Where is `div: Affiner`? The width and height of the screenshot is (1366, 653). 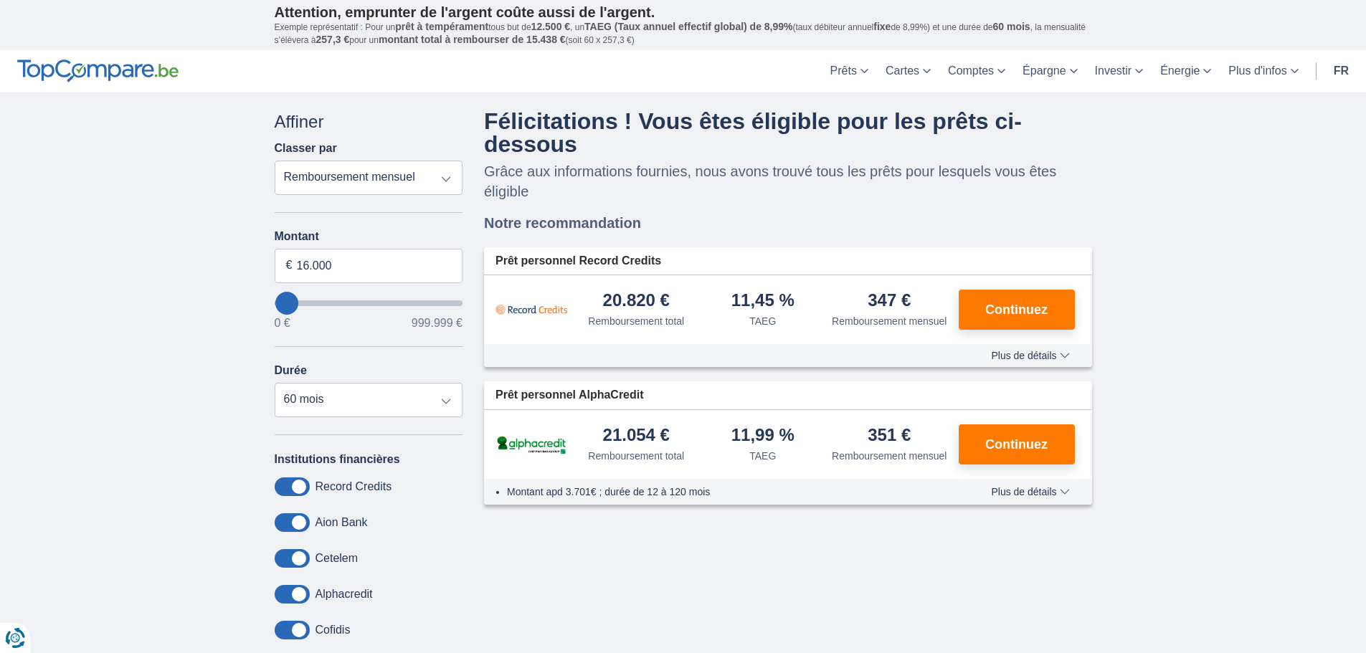
div: Affiner is located at coordinates (369, 122).